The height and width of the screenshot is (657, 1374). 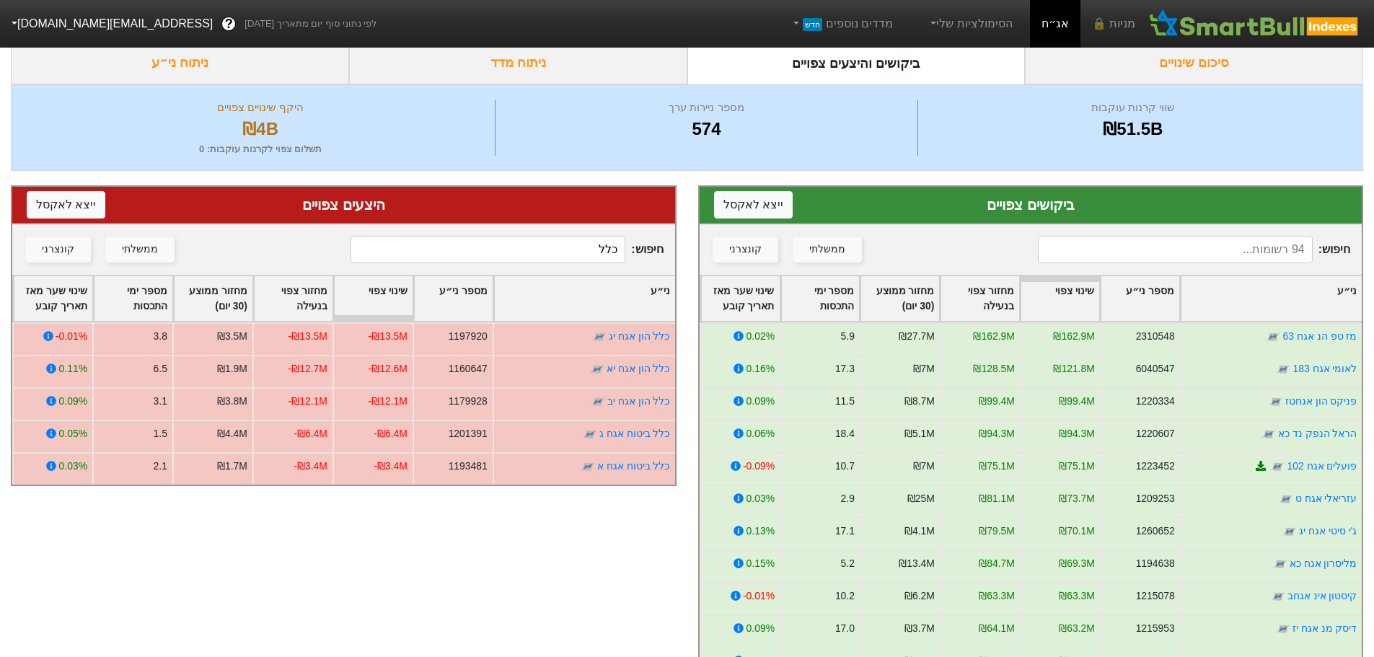 What do you see at coordinates (468, 369) in the screenshot?
I see `div: 1160647` at bounding box center [468, 369].